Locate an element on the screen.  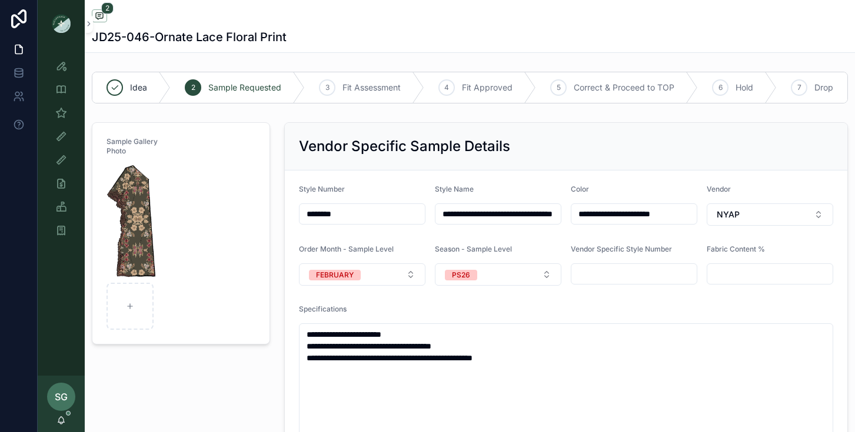
span: Fabric Content % is located at coordinates (735, 249).